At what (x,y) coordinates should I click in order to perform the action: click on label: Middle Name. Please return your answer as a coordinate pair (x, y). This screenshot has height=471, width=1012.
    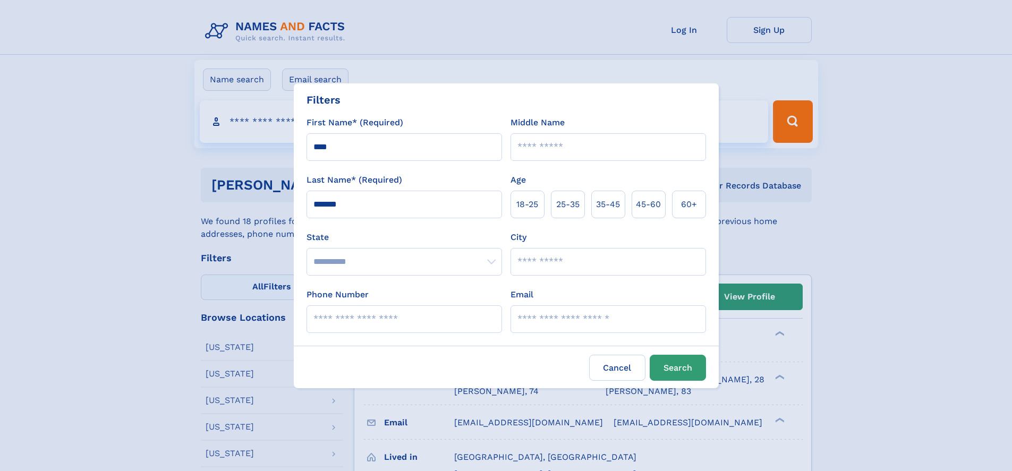
    Looking at the image, I should click on (538, 123).